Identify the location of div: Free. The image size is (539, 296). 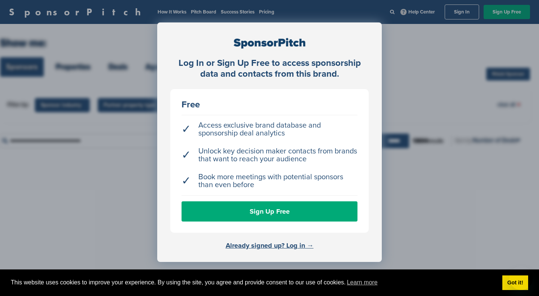
(269, 105).